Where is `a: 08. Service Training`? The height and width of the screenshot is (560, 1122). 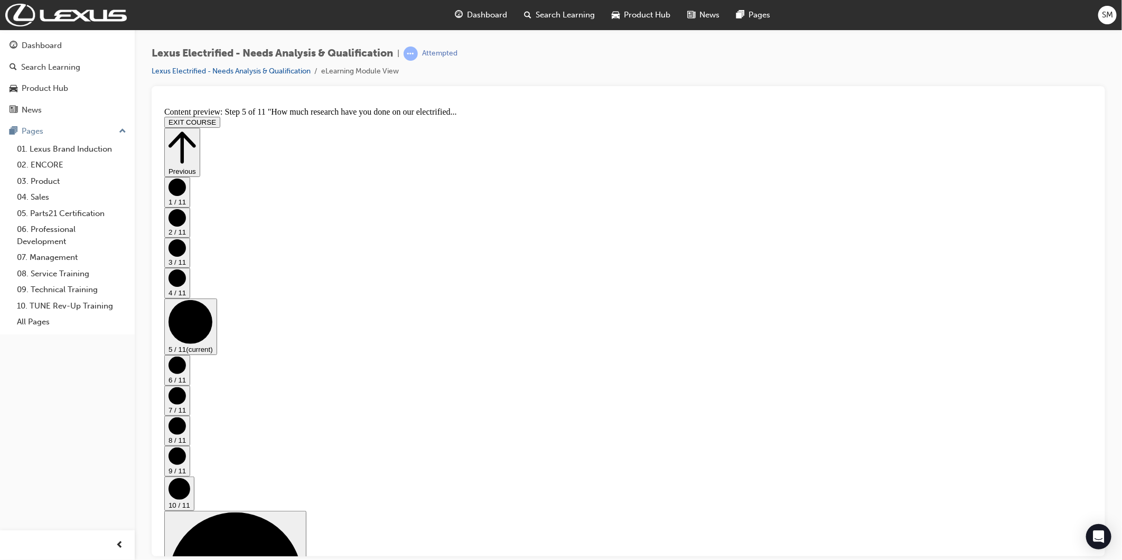
a: 08. Service Training is located at coordinates (71, 274).